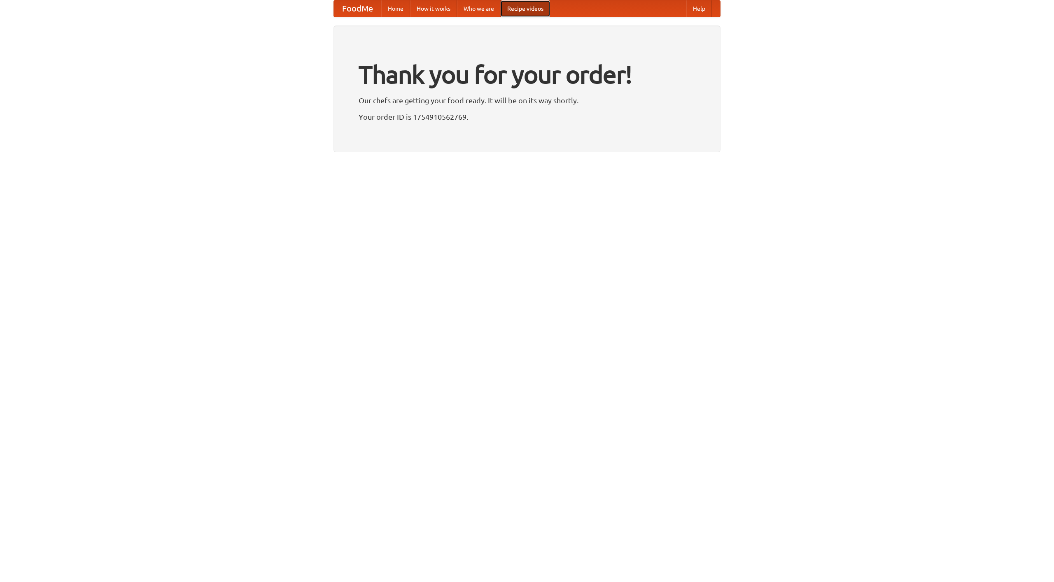  What do you see at coordinates (479, 9) in the screenshot?
I see `a: Who we are` at bounding box center [479, 9].